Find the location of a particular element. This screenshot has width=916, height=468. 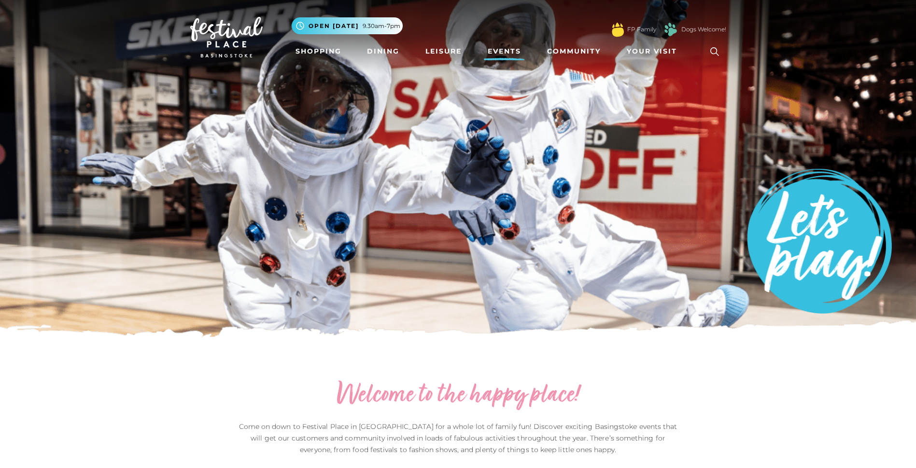

span: 9.30am-7pm is located at coordinates (381, 26).